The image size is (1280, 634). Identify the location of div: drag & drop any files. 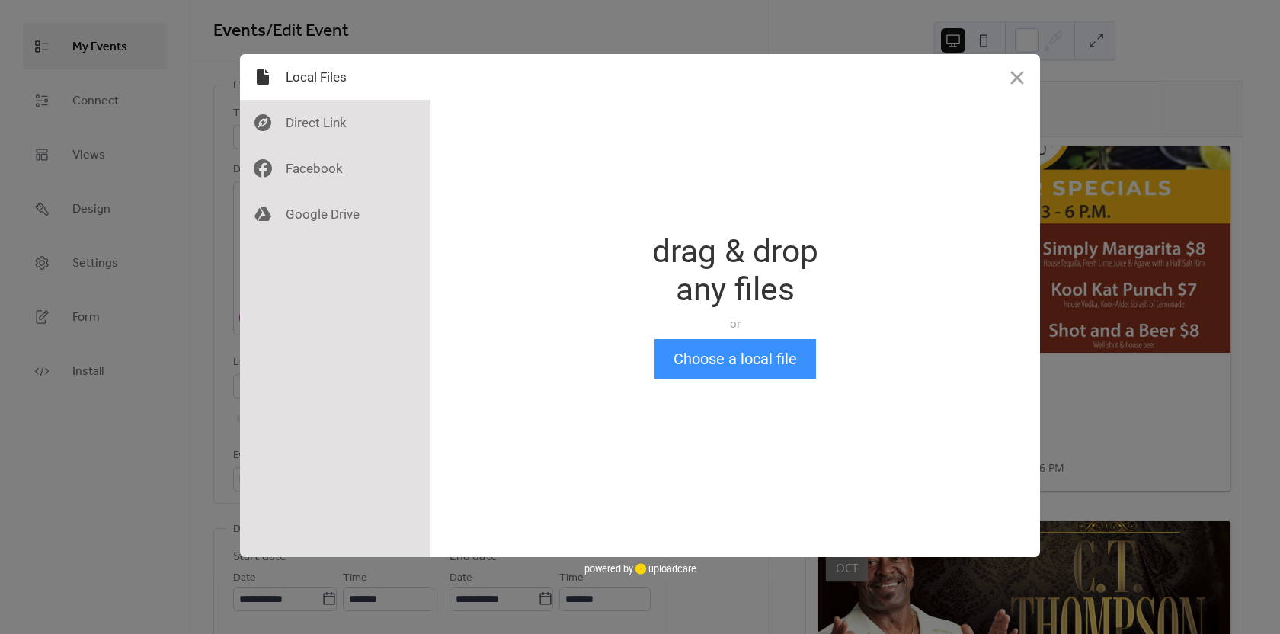
(735, 270).